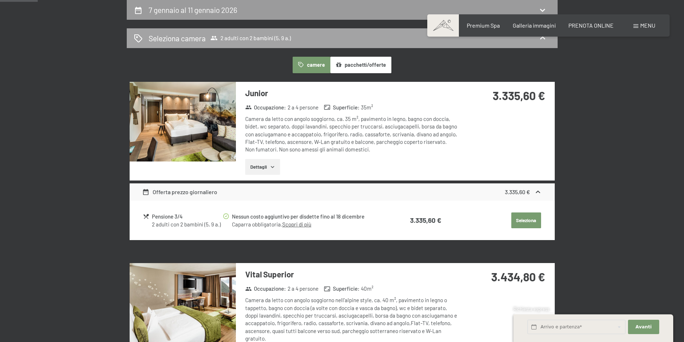 This screenshot has height=342, width=684. Describe the element at coordinates (647, 25) in the screenshot. I see `span: Menu` at that location.